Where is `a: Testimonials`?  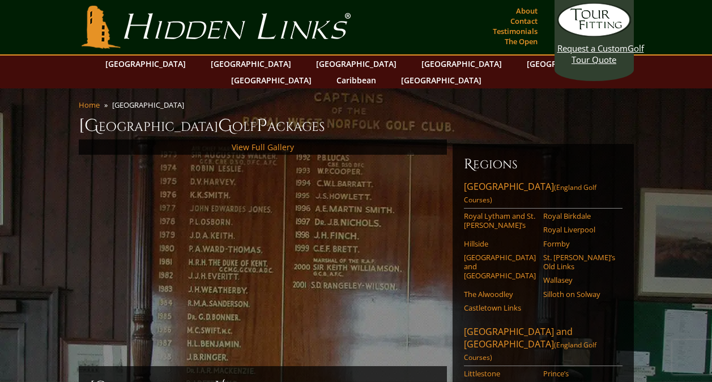
a: Testimonials is located at coordinates (515, 31).